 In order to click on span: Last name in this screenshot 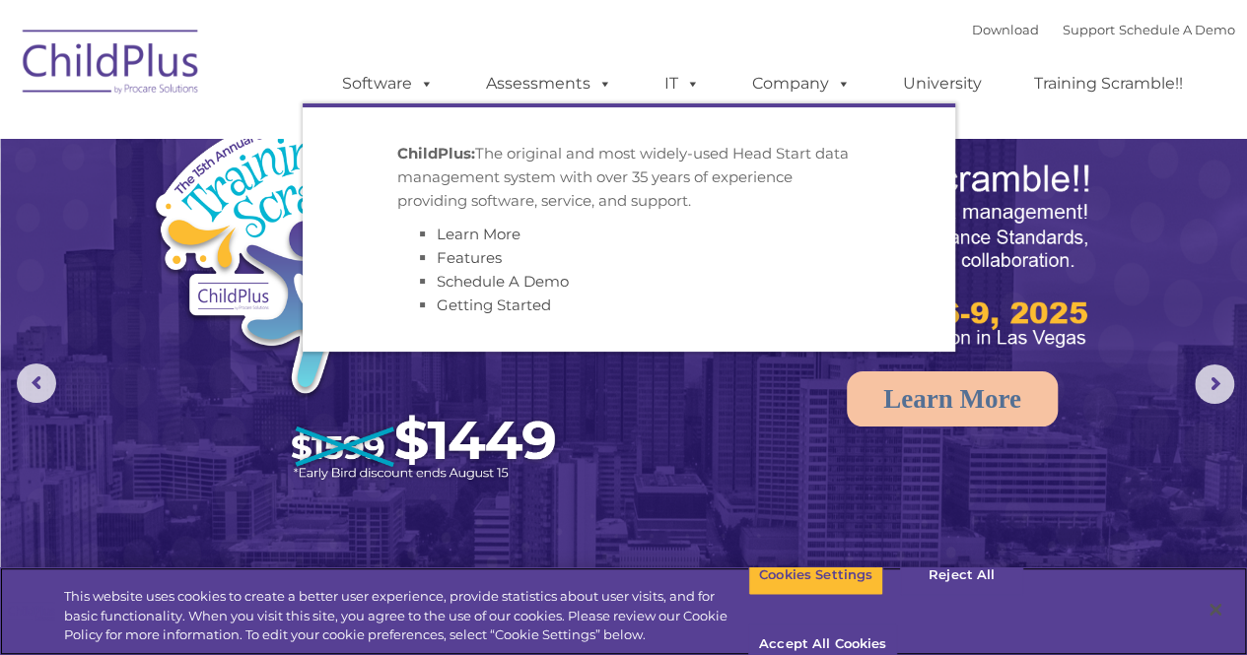, I will do `click(304, 137)`.